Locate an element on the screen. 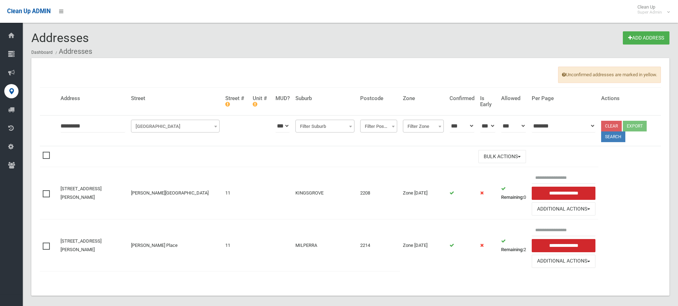 The width and height of the screenshot is (678, 306). td: 0 is located at coordinates (514, 193).